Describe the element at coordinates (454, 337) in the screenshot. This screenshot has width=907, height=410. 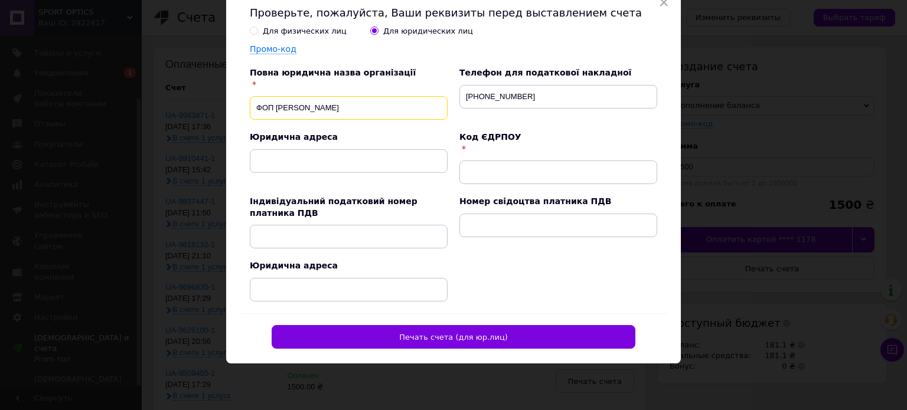
I see `span: Печать счета (для юр.лиц)` at that location.